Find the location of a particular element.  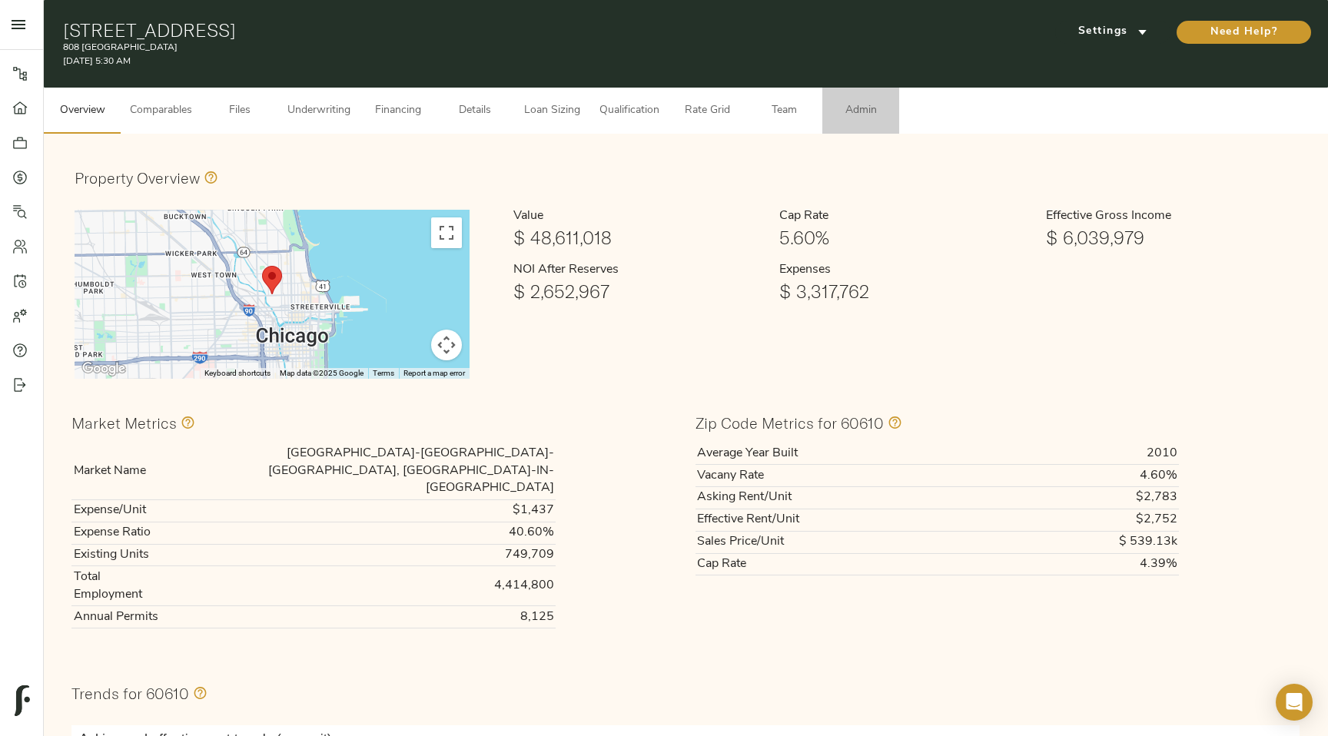

button: Toggle fullscreen view is located at coordinates (446, 233).